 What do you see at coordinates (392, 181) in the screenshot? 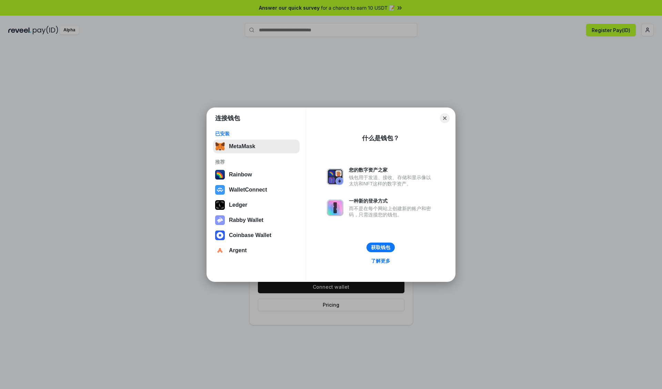
I see `div: 钱包用于发送、接收、存储和显示像以太坊和NFT这样的数字资产。` at bounding box center [392, 181].